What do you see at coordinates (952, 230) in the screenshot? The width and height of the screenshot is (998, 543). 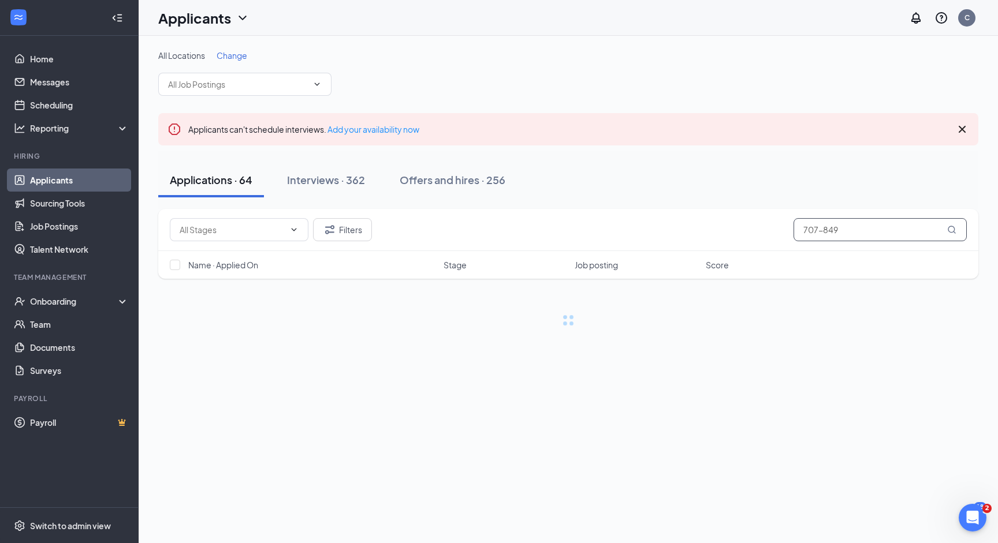 I see `svg: MagnifyingGlass` at bounding box center [952, 230].